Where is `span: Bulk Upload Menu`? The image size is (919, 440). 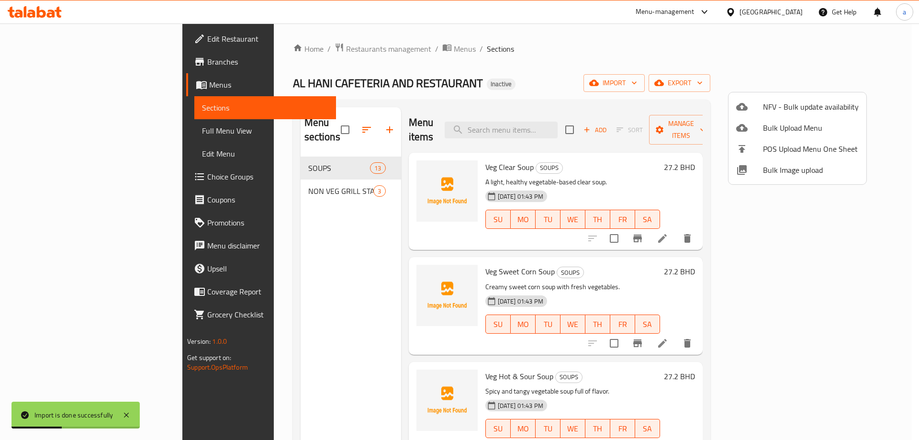
span: Bulk Upload Menu is located at coordinates (811, 128).